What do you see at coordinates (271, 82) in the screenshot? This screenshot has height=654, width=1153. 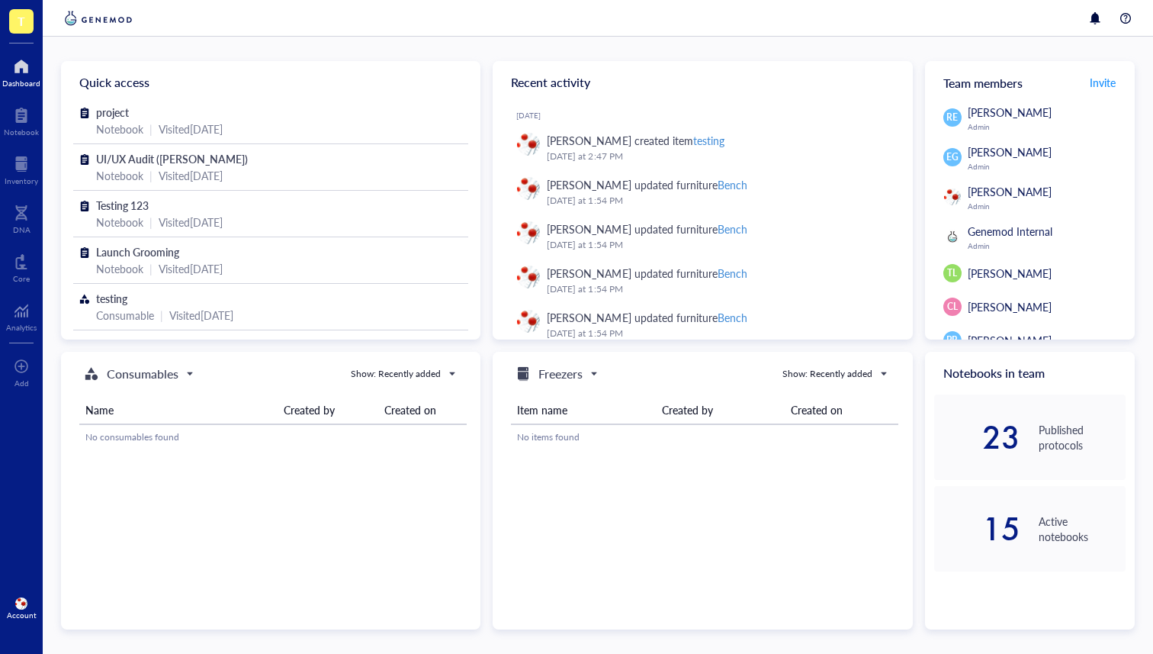 I see `div: Quick access` at bounding box center [271, 82].